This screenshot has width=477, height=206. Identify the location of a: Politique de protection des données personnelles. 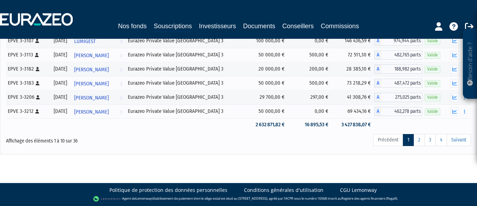
(168, 190).